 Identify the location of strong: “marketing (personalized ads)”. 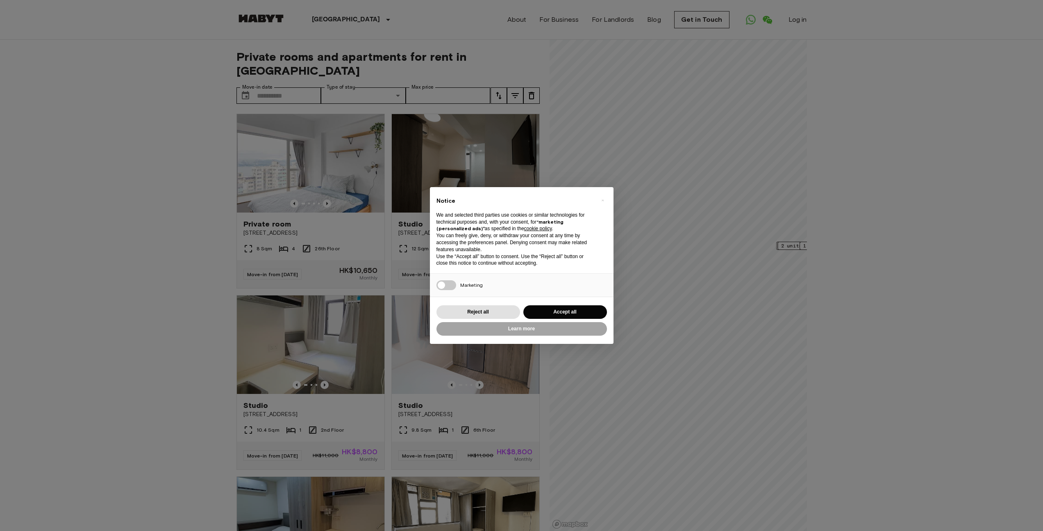
(500, 225).